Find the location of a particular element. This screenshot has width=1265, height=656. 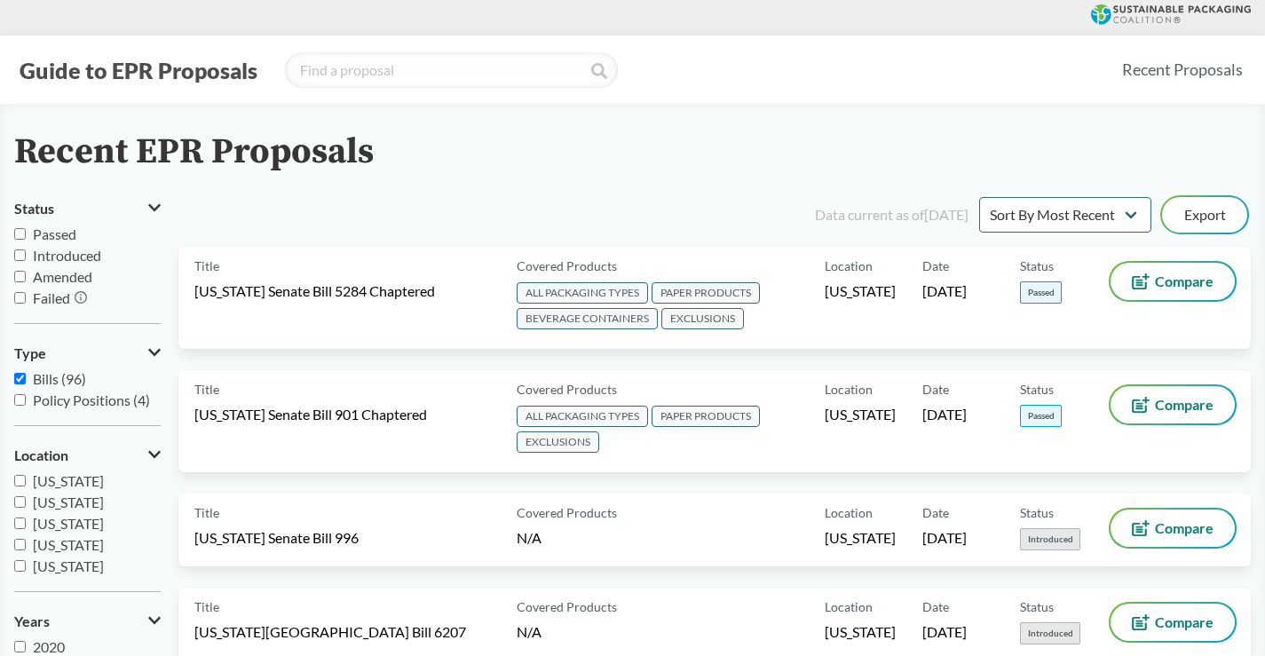

button: Status is located at coordinates (87, 209).